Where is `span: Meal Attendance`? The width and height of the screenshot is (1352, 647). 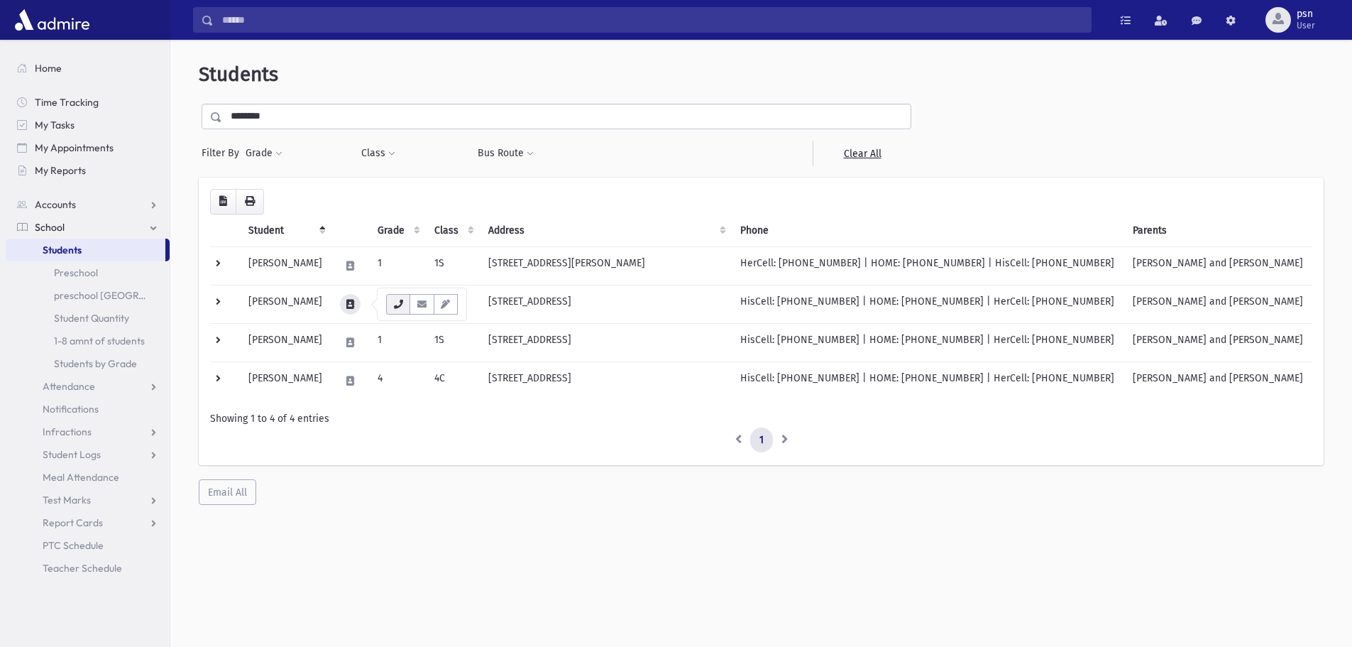 span: Meal Attendance is located at coordinates (81, 477).